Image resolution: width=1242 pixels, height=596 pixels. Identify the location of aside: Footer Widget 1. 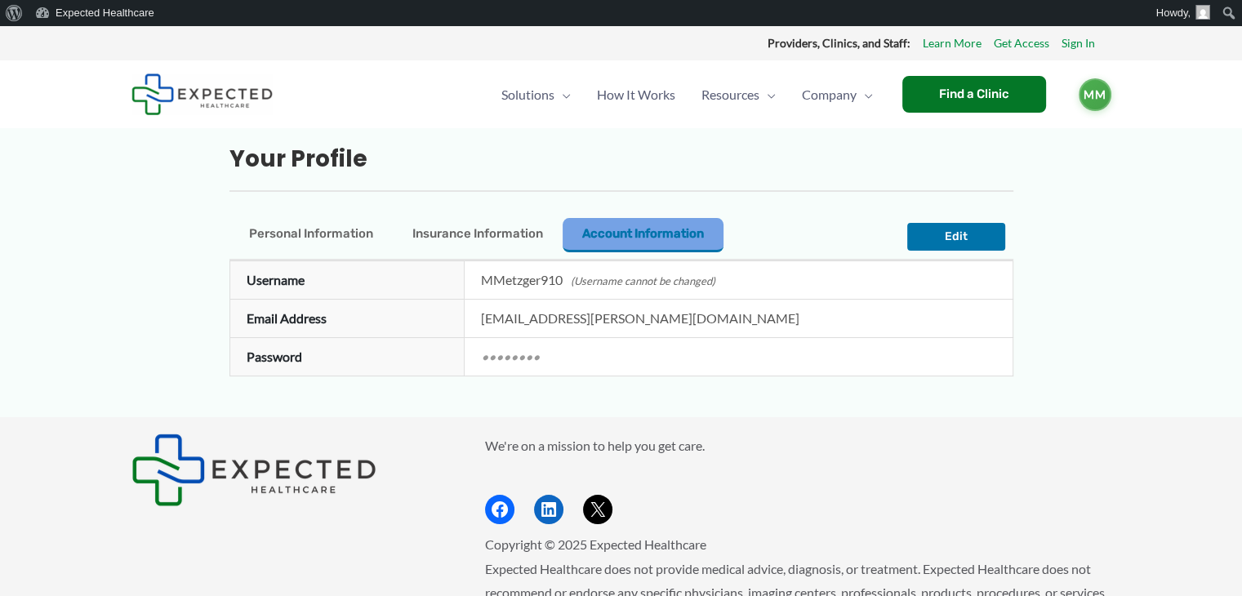
(287, 470).